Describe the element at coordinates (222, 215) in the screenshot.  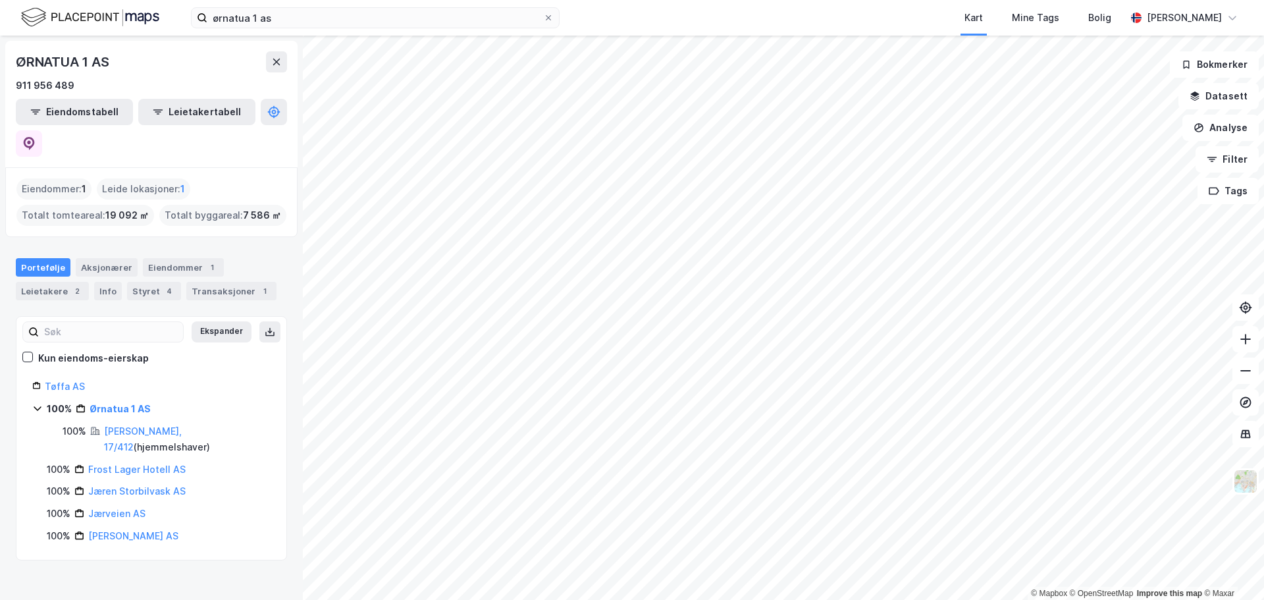
I see `div: Totalt byggareal :` at that location.